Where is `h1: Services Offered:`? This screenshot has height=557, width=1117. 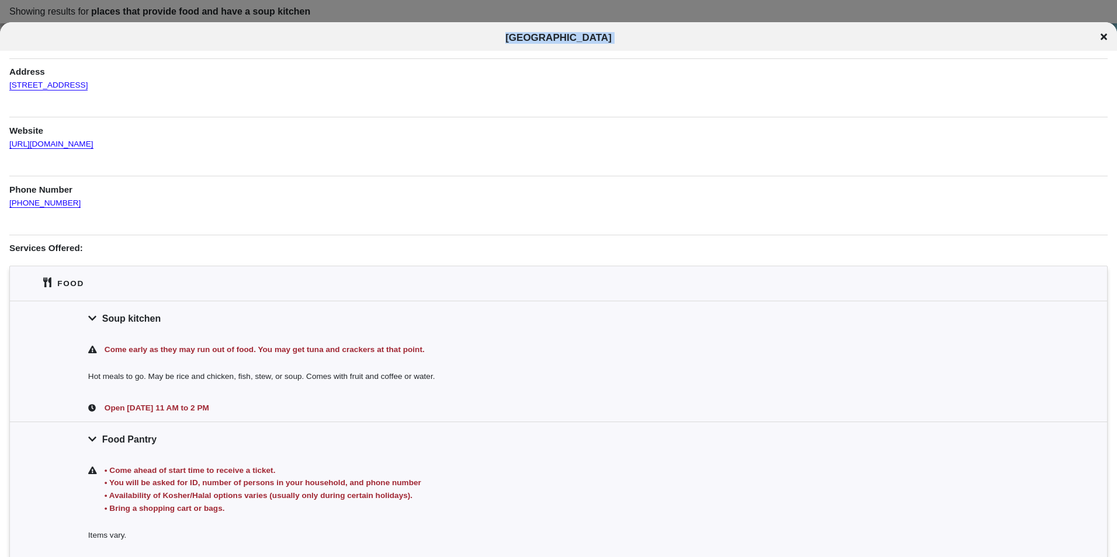
h1: Services Offered: is located at coordinates (558, 245).